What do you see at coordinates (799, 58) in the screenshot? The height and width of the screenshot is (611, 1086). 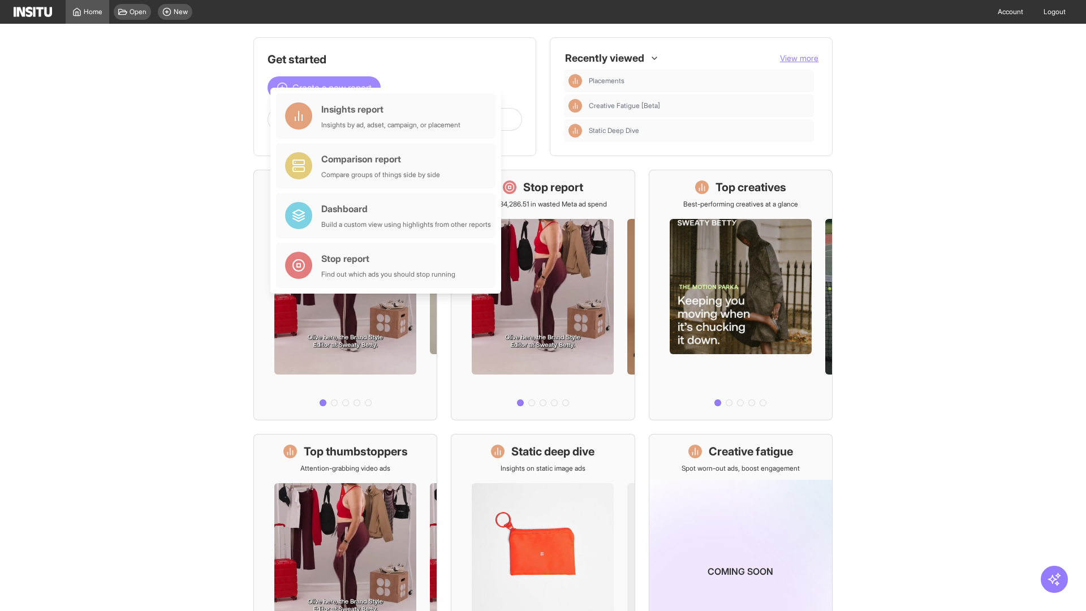 I see `span: View more` at bounding box center [799, 58].